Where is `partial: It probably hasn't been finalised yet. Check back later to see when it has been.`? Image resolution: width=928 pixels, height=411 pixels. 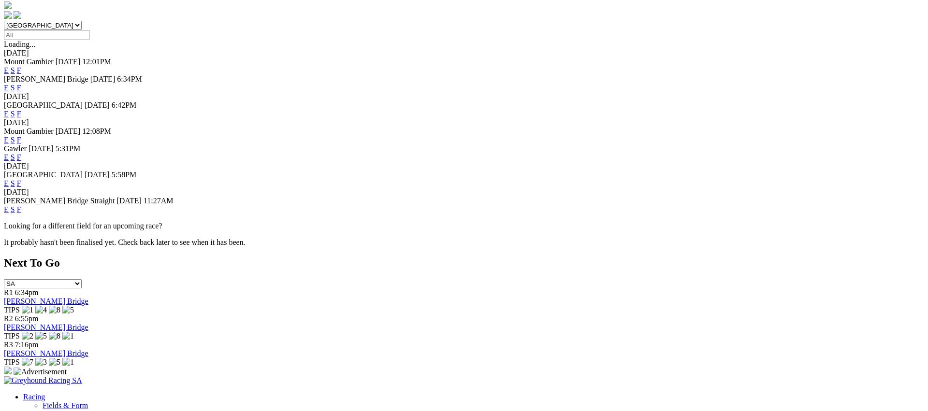
partial: It probably hasn't been finalised yet. Check back later to see when it has been. is located at coordinates (125, 242).